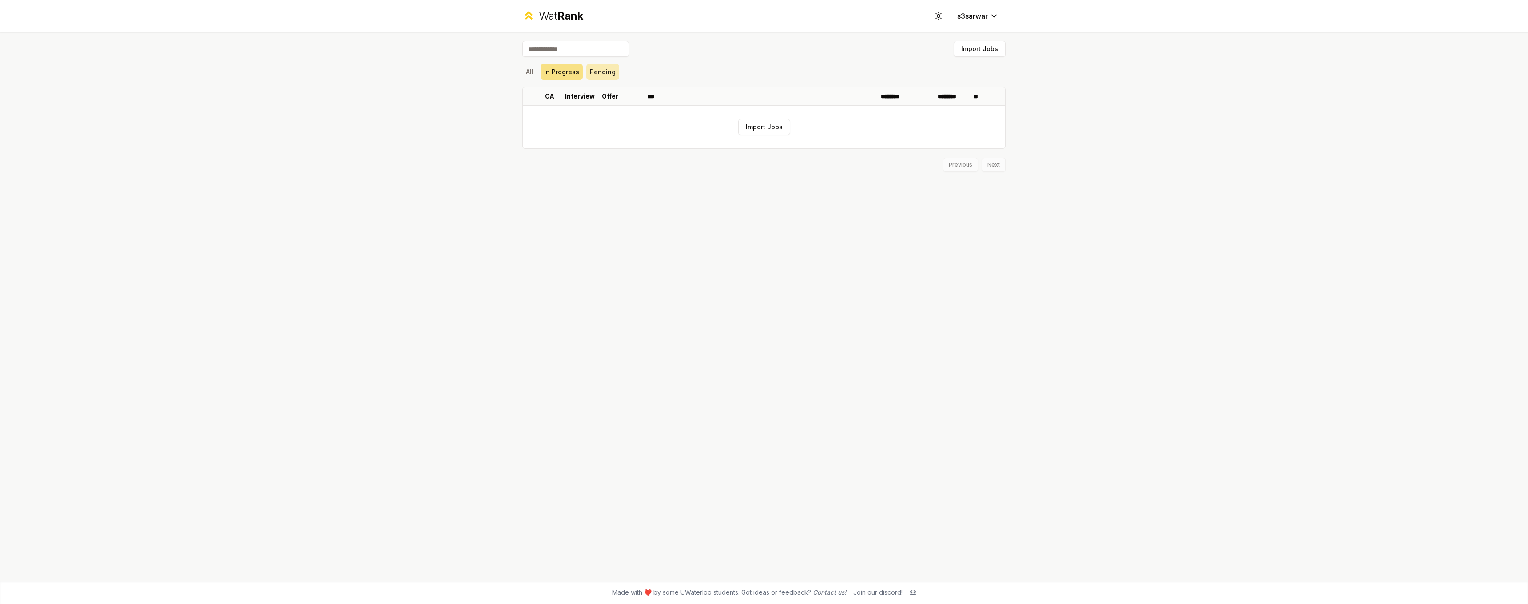 The height and width of the screenshot is (604, 1528). What do you see at coordinates (579, 96) in the screenshot?
I see `p: Interview` at bounding box center [579, 96].